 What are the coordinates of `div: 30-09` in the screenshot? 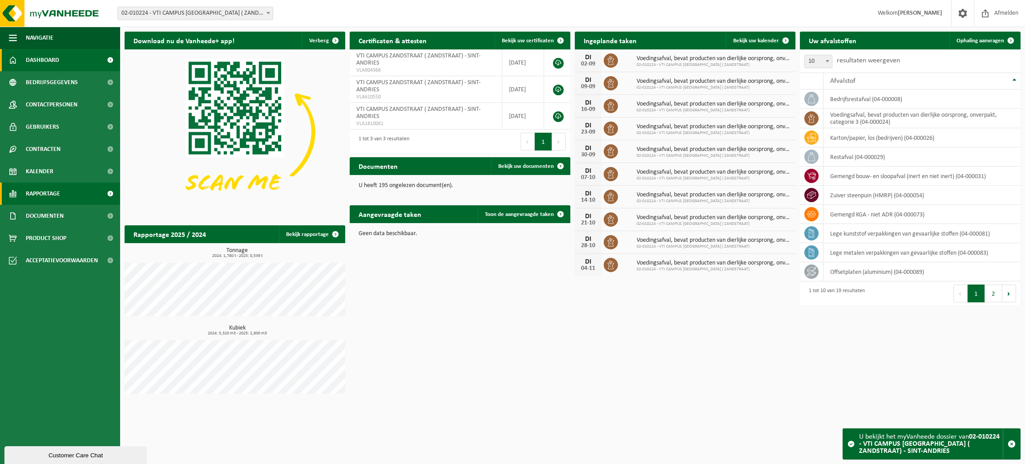 It's located at (588, 155).